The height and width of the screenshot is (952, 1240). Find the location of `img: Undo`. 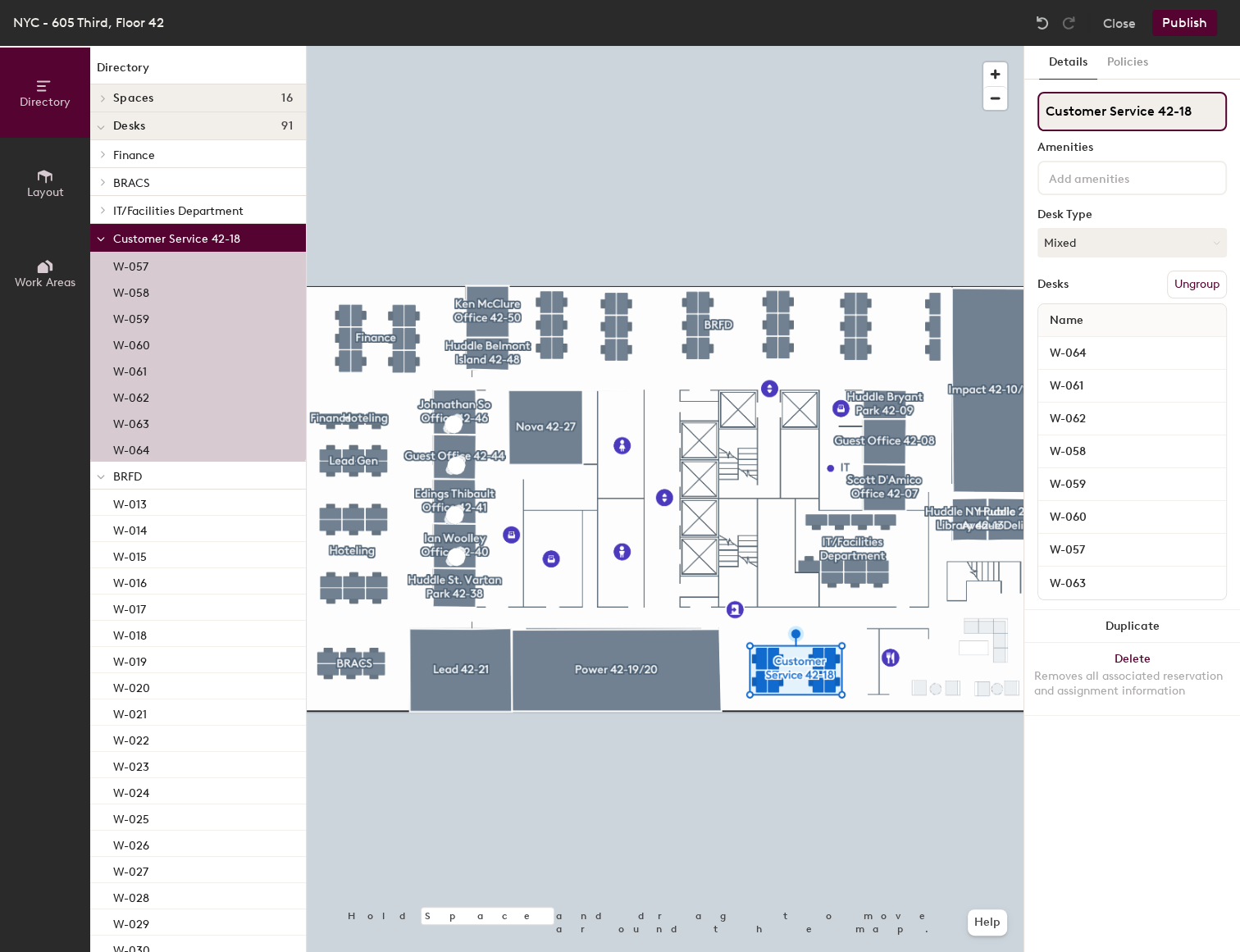

img: Undo is located at coordinates (1043, 23).